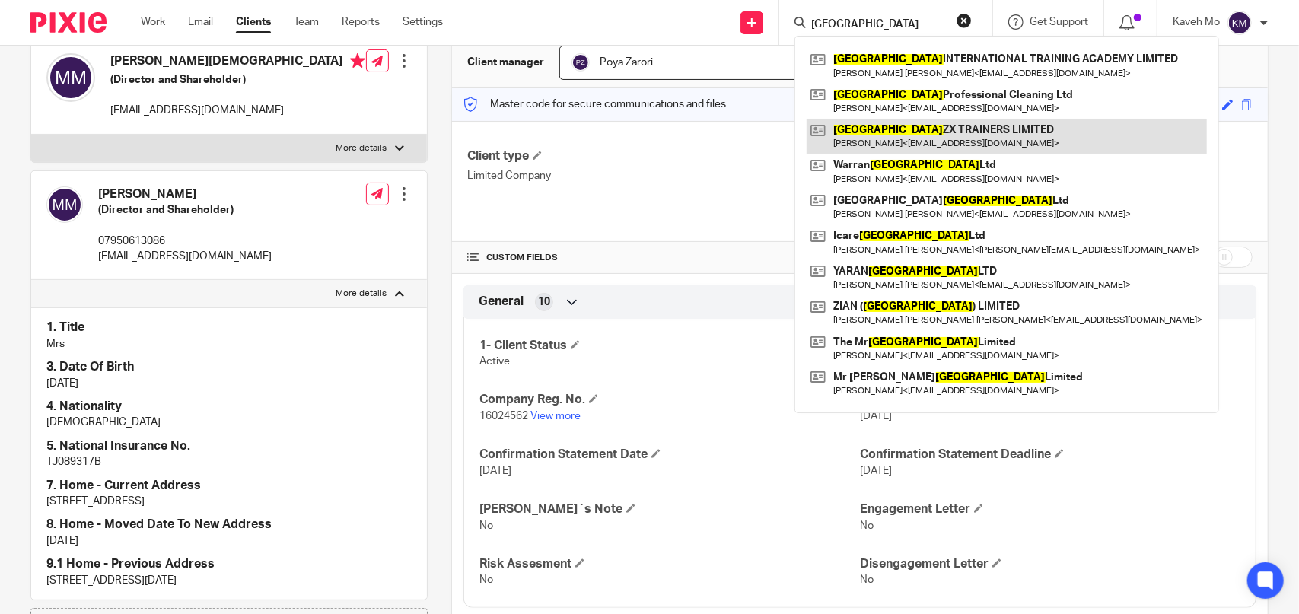  Describe the element at coordinates (663, 258) in the screenshot. I see `h4: CUSTOM FIELDS` at that location.